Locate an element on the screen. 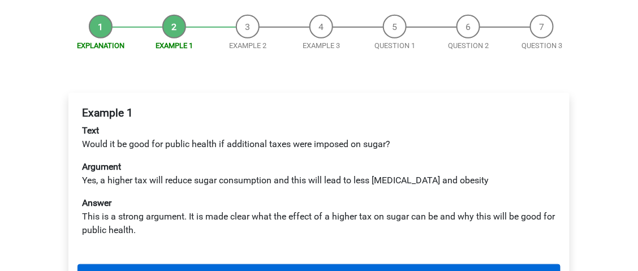 The image size is (638, 271). b: Example 1 is located at coordinates (108, 113).